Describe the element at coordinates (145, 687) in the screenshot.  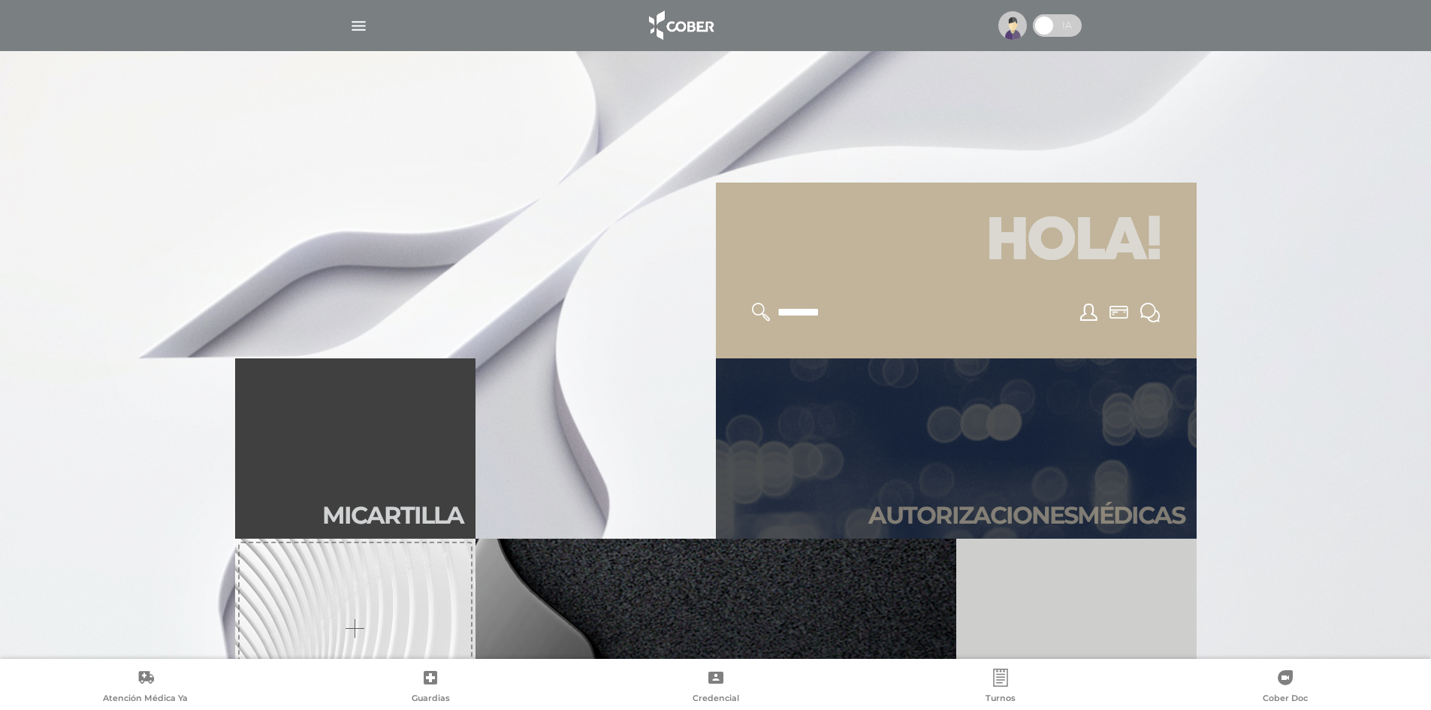
I see `a: Atención Médica Ya` at that location.